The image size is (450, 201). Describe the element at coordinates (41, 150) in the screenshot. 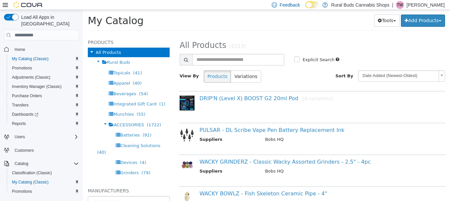

I see `button: Customers` at that location.